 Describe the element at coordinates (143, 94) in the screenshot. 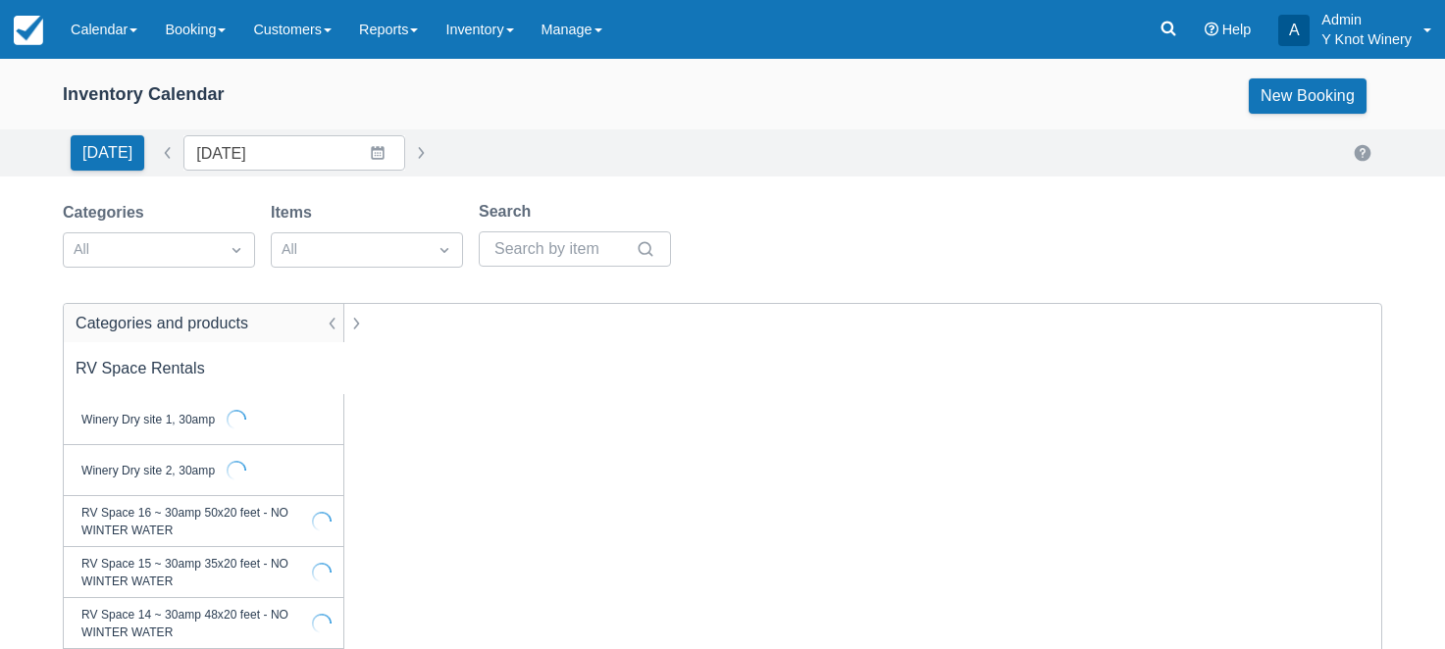

I see `div: Inventory Calendar` at that location.